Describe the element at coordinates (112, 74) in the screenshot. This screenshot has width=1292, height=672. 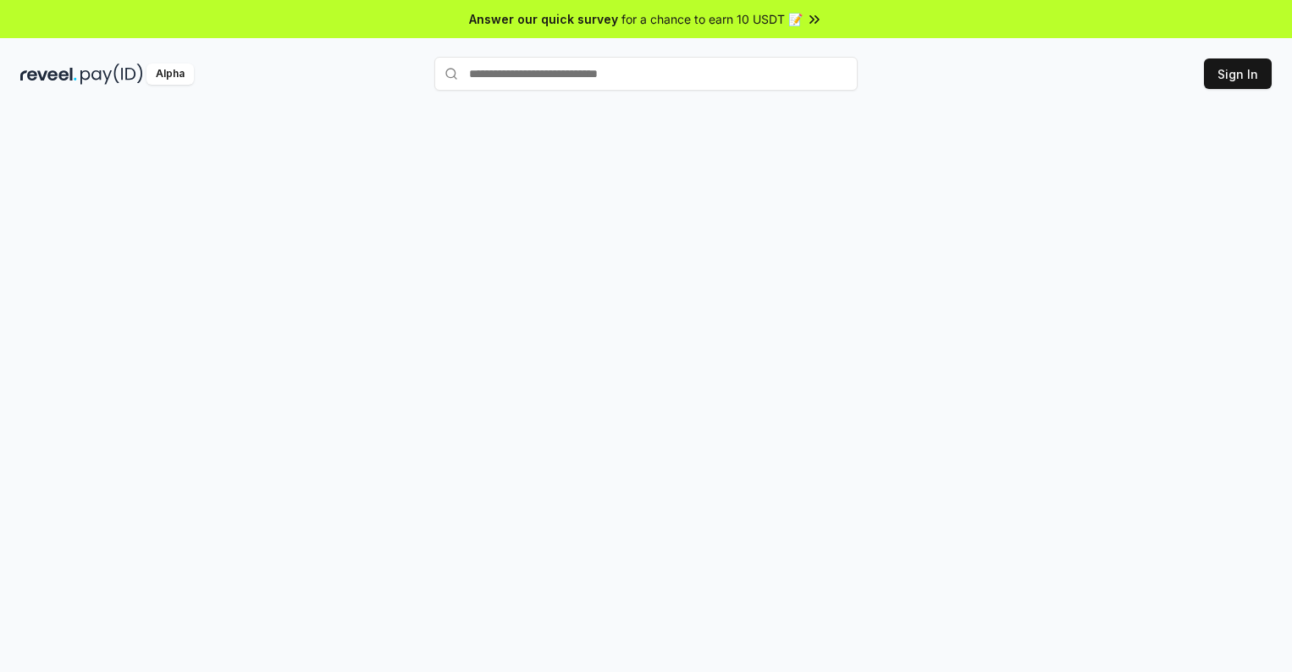
I see `img: pay_id` at that location.